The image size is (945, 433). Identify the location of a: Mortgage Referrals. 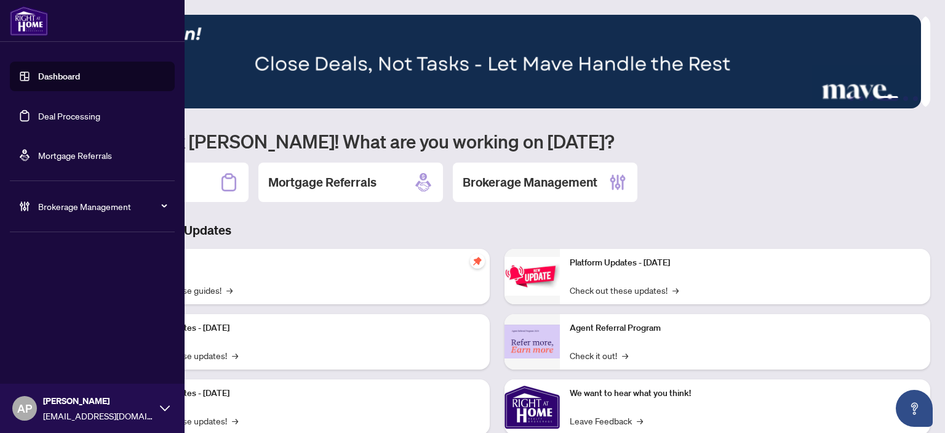
(75, 155).